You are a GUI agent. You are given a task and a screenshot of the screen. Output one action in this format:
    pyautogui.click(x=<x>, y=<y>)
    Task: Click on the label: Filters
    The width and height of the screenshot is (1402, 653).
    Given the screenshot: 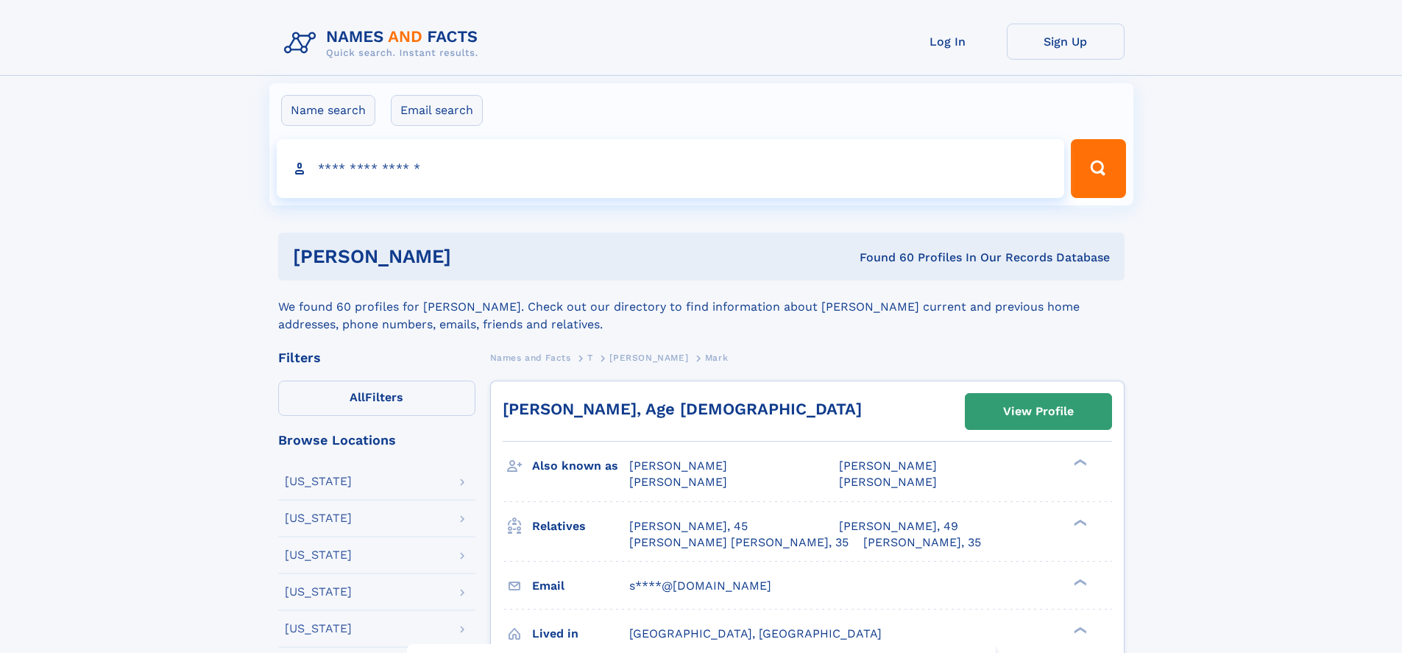 What is the action you would take?
    pyautogui.click(x=377, y=398)
    